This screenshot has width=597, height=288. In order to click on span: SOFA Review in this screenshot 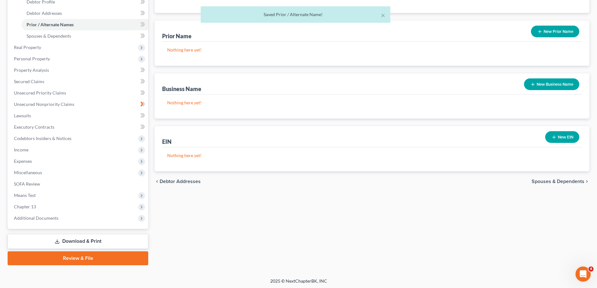, I will do `click(27, 183)`.